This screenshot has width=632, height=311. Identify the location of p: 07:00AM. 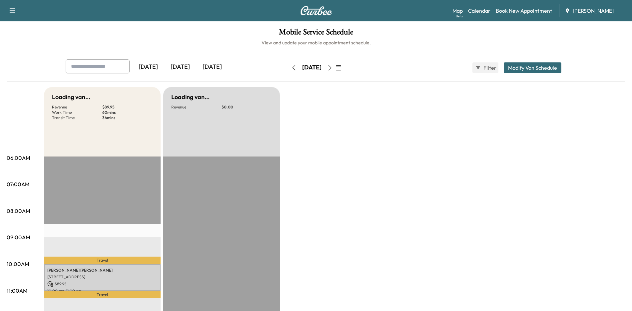
(18, 184).